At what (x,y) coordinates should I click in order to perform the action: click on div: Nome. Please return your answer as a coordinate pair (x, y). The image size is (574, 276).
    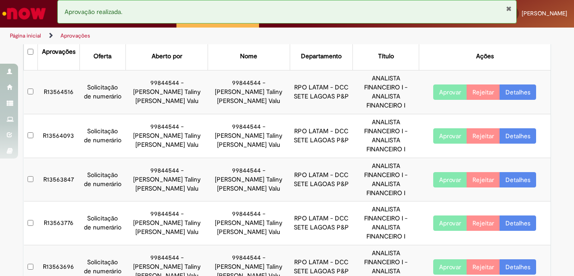
    Looking at the image, I should click on (249, 56).